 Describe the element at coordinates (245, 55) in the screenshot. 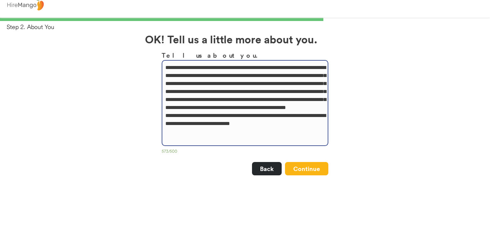

I see `h3: Tell us about you.` at that location.